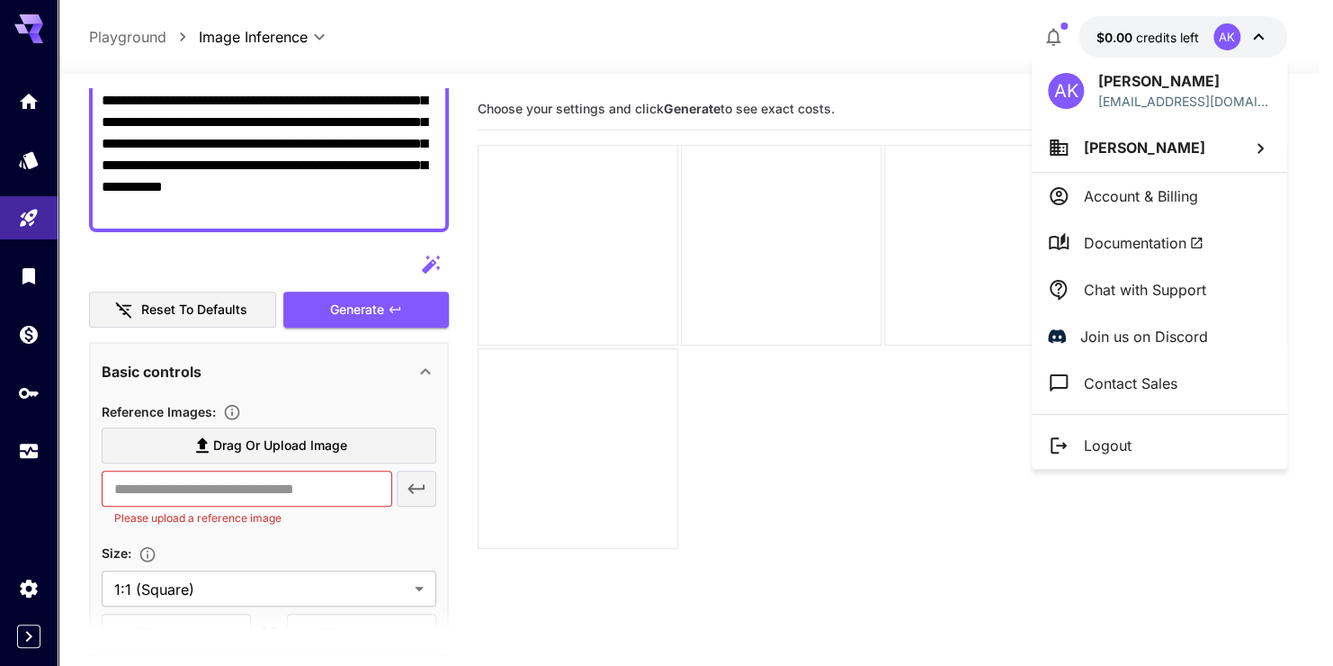  What do you see at coordinates (1143, 243) in the screenshot?
I see `span: Documentation` at bounding box center [1143, 243].